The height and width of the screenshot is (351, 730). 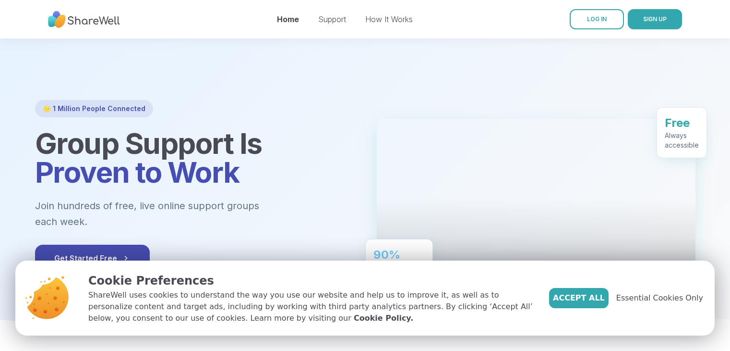 I want to click on span: Essential Cookies Only, so click(x=660, y=298).